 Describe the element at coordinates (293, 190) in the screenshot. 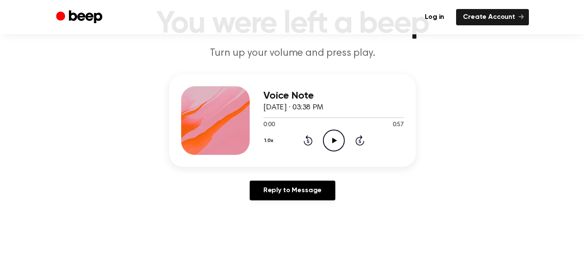

I see `a: Reply to Message` at that location.